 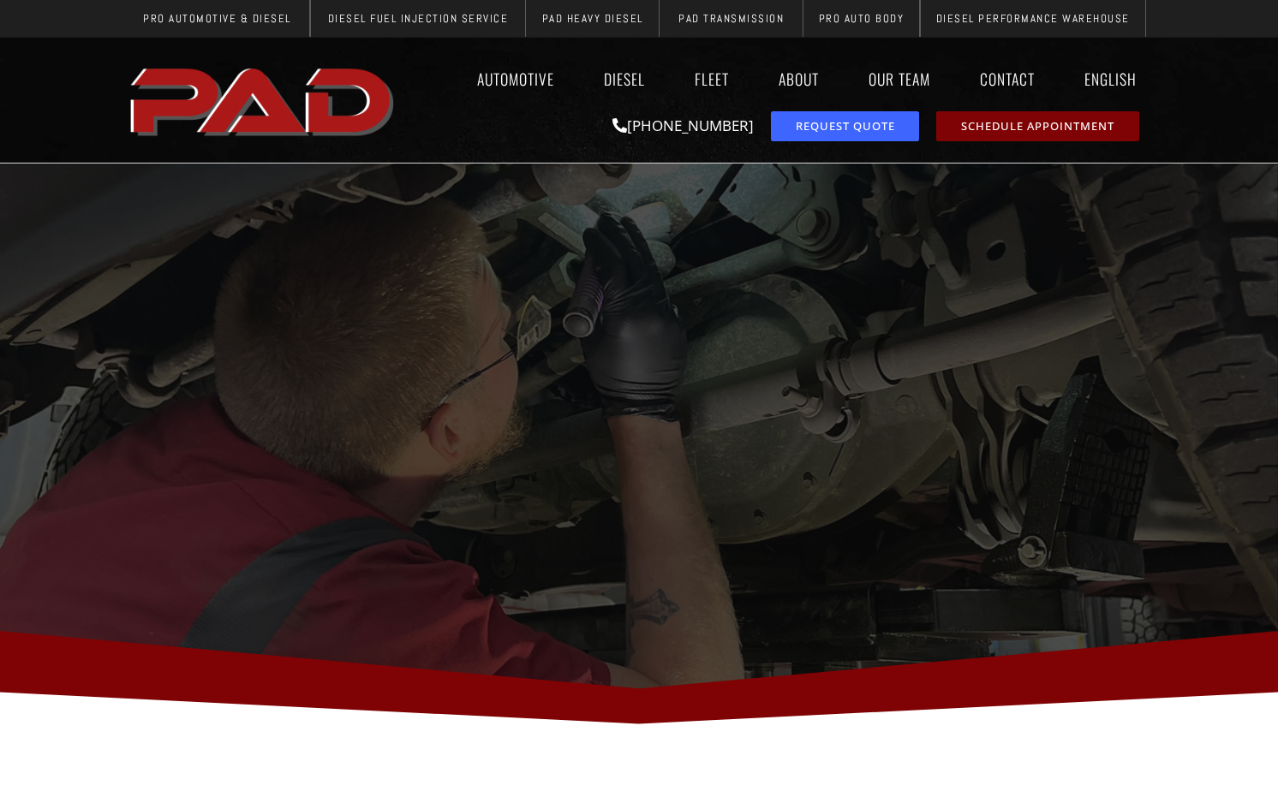 What do you see at coordinates (264, 100) in the screenshot?
I see `a: pro automotive and diesel home page` at bounding box center [264, 100].